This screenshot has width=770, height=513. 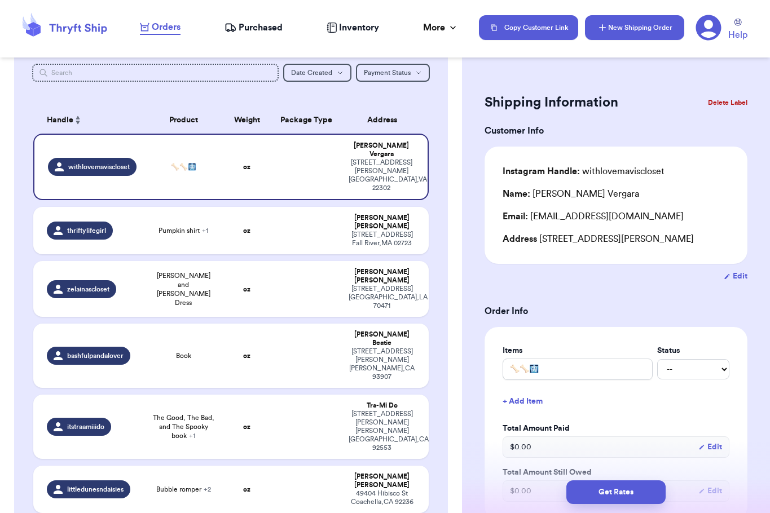 What do you see at coordinates (95, 490) in the screenshot?
I see `span: littledunesndaisies` at bounding box center [95, 490].